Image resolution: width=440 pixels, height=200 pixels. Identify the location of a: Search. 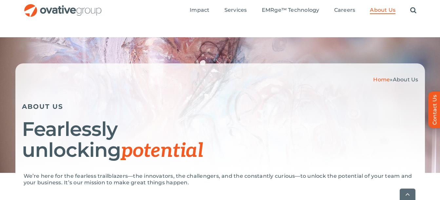
(413, 10).